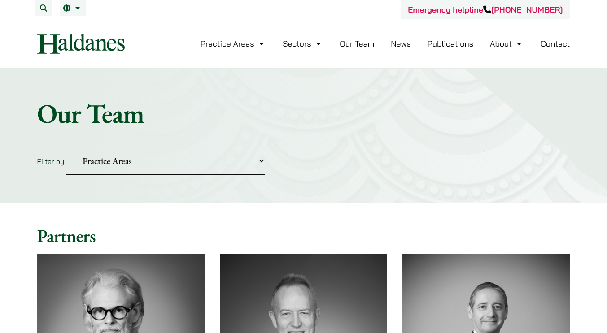 The image size is (607, 333). I want to click on a: Sectors, so click(303, 44).